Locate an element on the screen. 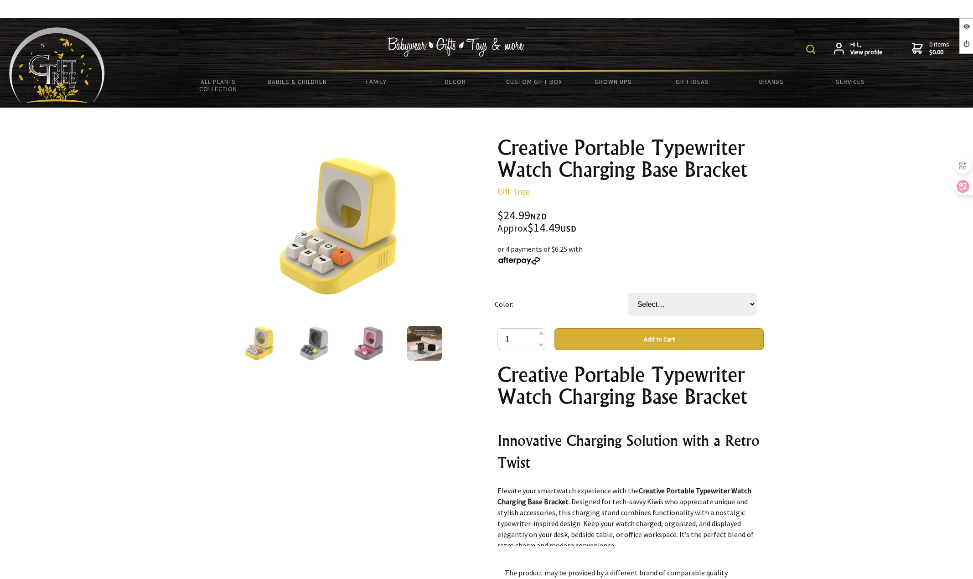 The width and height of the screenshot is (973, 579). img: Babyware - Gifts - Toys and more... is located at coordinates (57, 65).